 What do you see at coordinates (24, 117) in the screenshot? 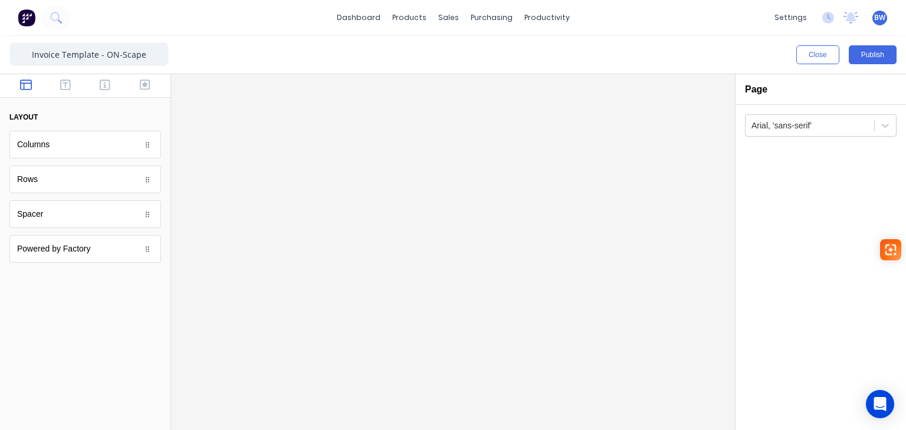
I see `div: layout` at bounding box center [24, 117].